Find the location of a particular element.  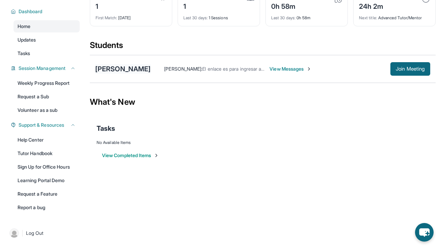

a: Request a Sub is located at coordinates (47, 97).